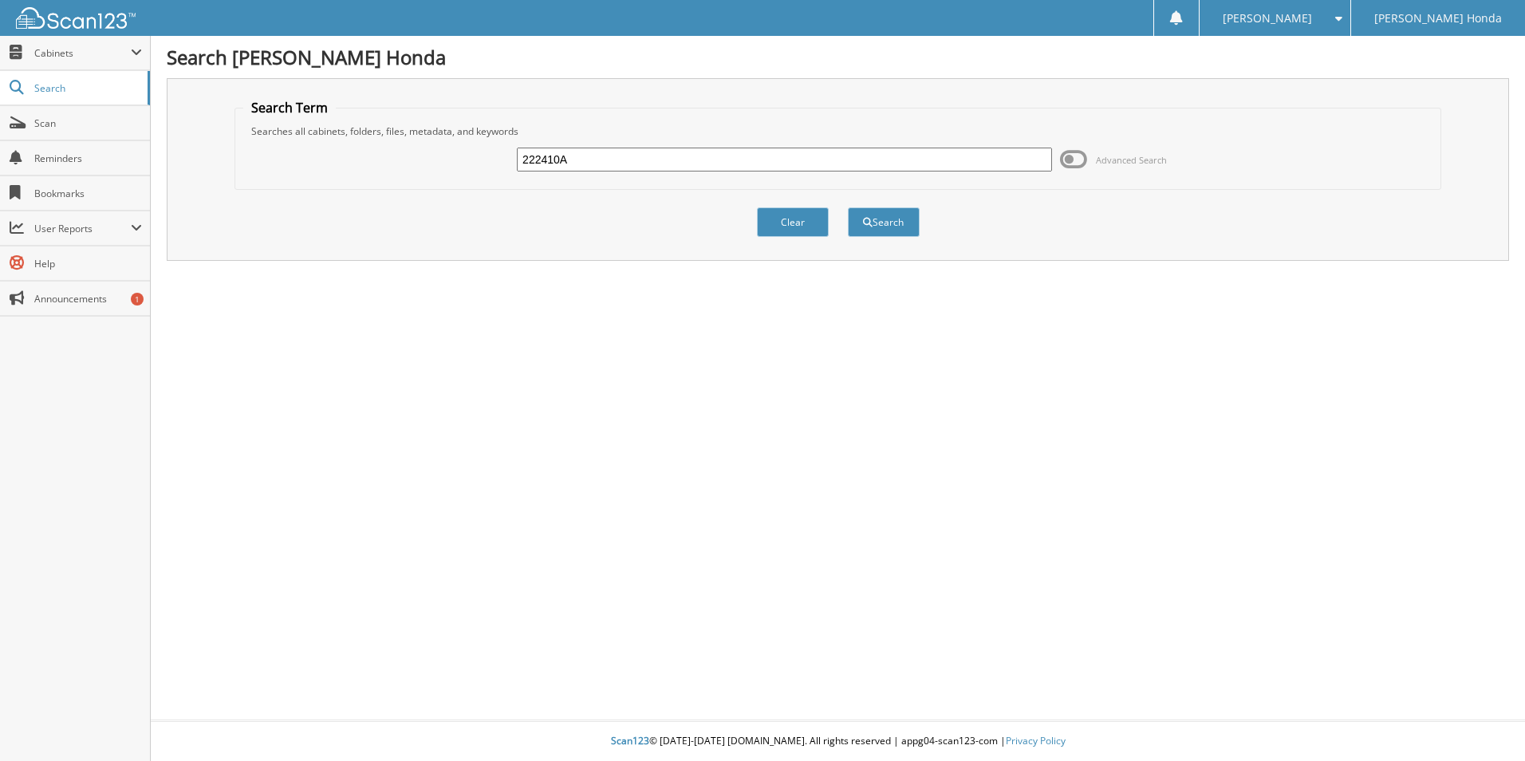 The height and width of the screenshot is (761, 1525). What do you see at coordinates (88, 298) in the screenshot?
I see `span: Announcements` at bounding box center [88, 298].